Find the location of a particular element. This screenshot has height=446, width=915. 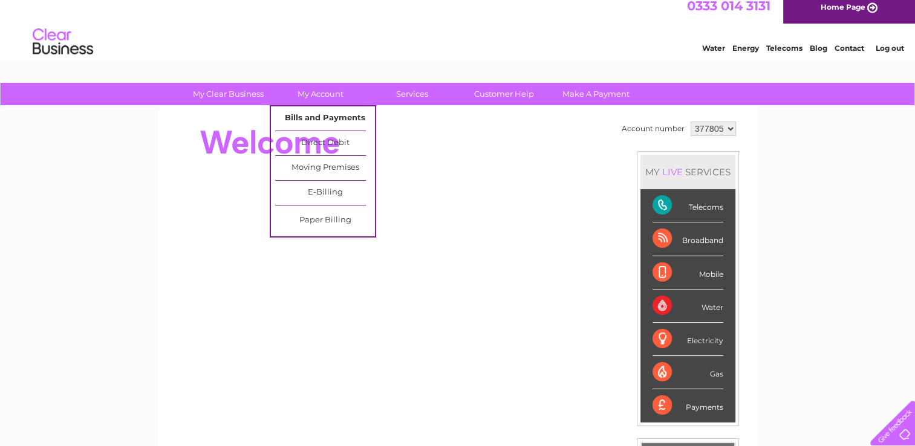

a: Log out is located at coordinates (889, 56).